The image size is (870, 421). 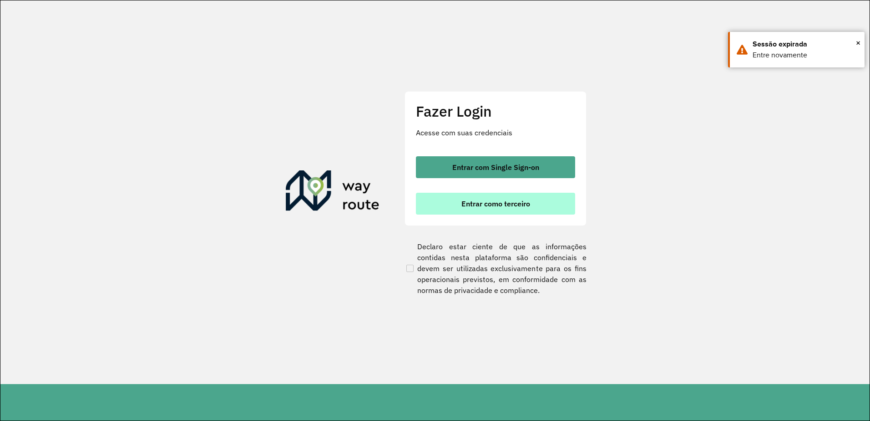 What do you see at coordinates (805, 44) in the screenshot?
I see `div: Sessão expirada` at bounding box center [805, 44].